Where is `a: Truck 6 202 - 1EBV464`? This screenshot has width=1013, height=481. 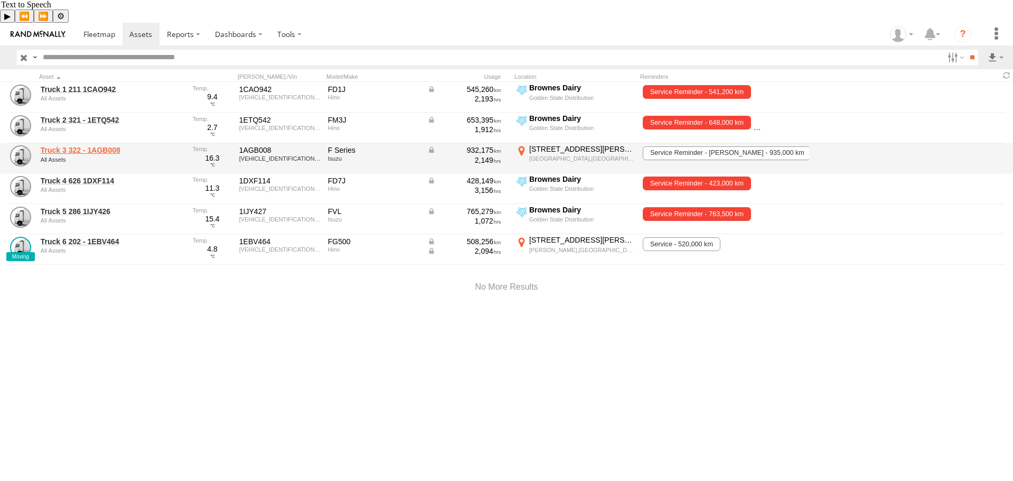 a: Truck 6 202 - 1EBV464 is located at coordinates (113, 241).